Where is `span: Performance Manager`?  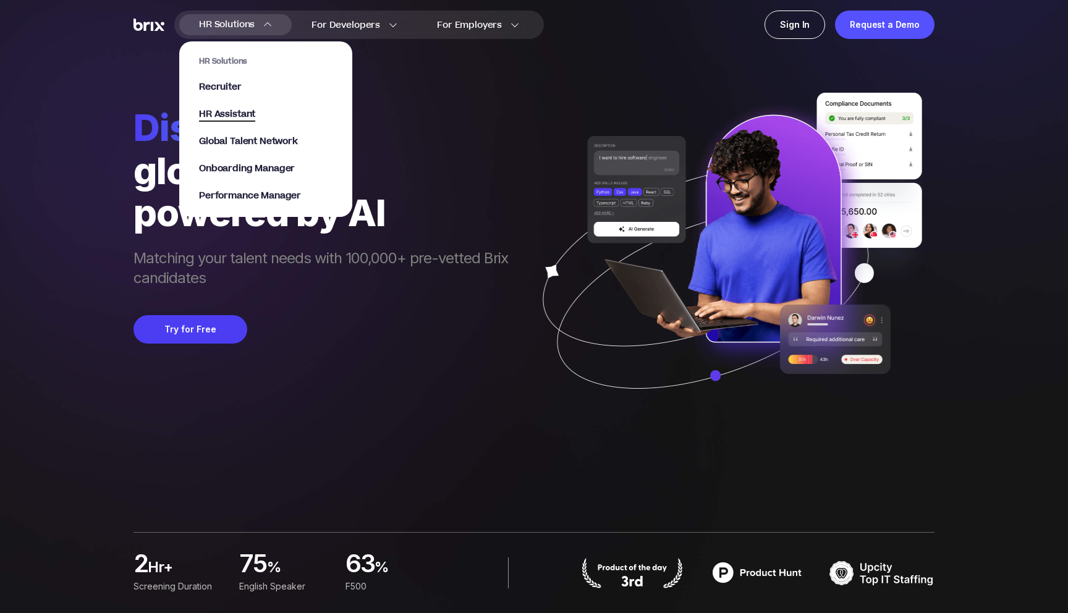
span: Performance Manager is located at coordinates (250, 195).